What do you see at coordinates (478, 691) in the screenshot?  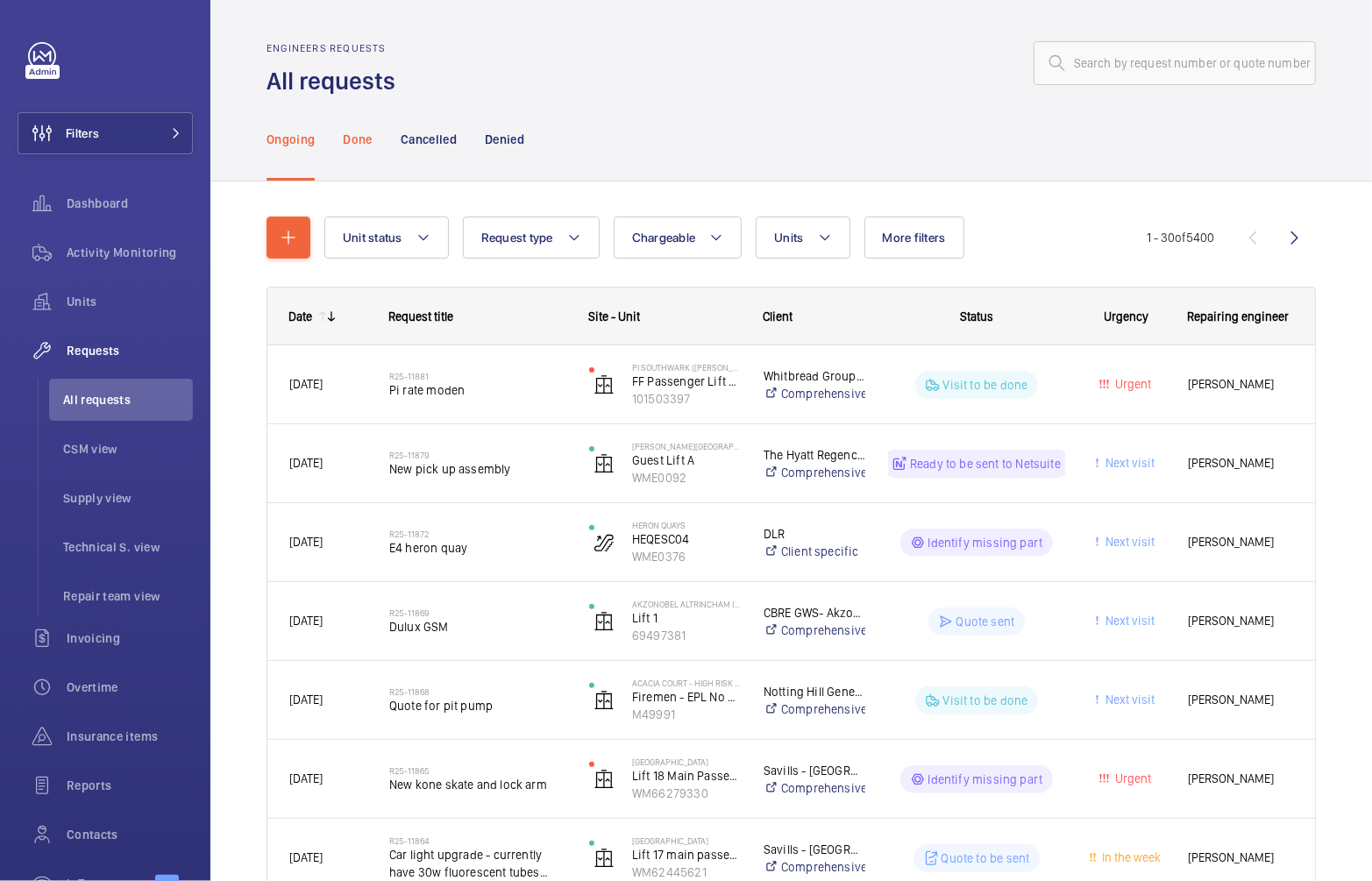 I see `h2: R25-11868` at bounding box center [478, 691].